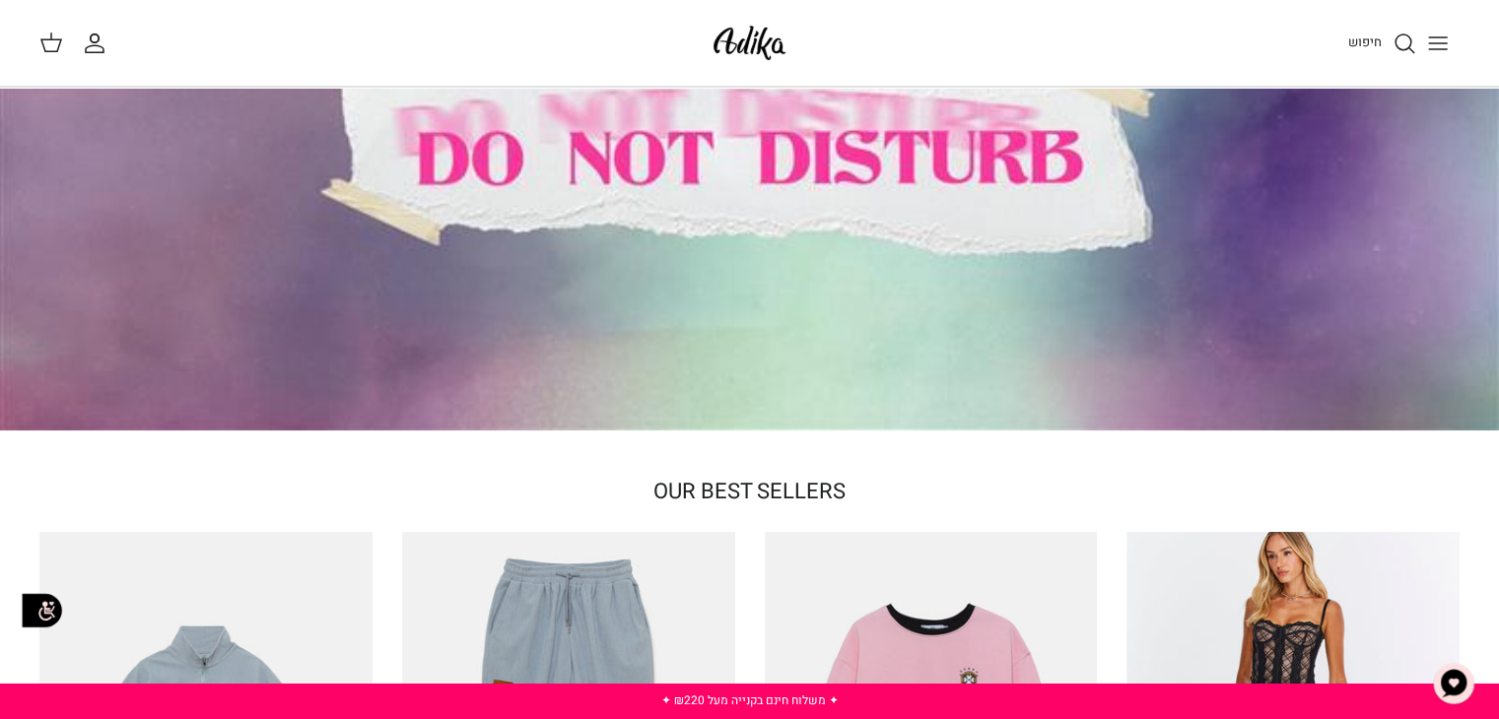  Describe the element at coordinates (749, 492) in the screenshot. I see `span: OUR BEST SELLERS` at that location.